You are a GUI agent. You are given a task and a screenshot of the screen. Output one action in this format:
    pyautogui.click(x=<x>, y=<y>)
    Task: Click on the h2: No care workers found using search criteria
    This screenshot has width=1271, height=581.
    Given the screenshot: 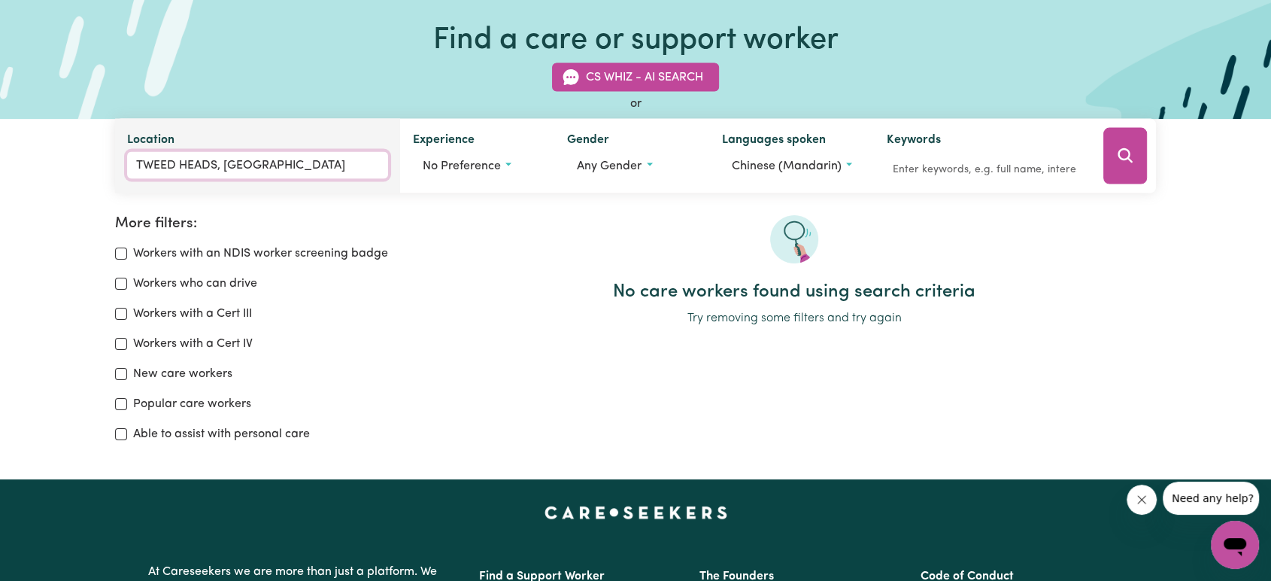 What is the action you would take?
    pyautogui.click(x=794, y=292)
    